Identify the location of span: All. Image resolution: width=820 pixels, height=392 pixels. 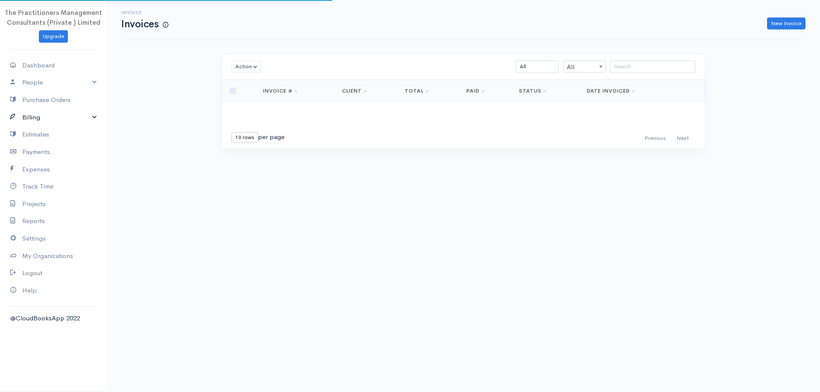
(584, 67).